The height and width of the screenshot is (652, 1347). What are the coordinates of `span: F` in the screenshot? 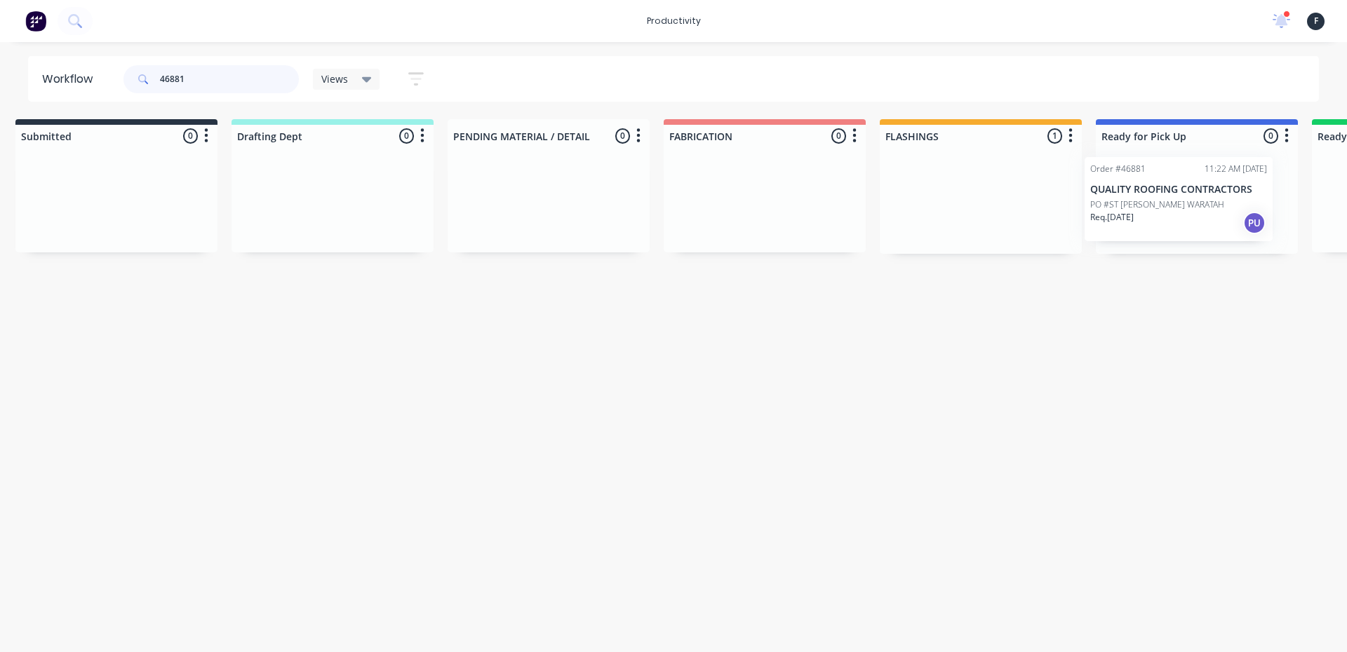 It's located at (1316, 21).